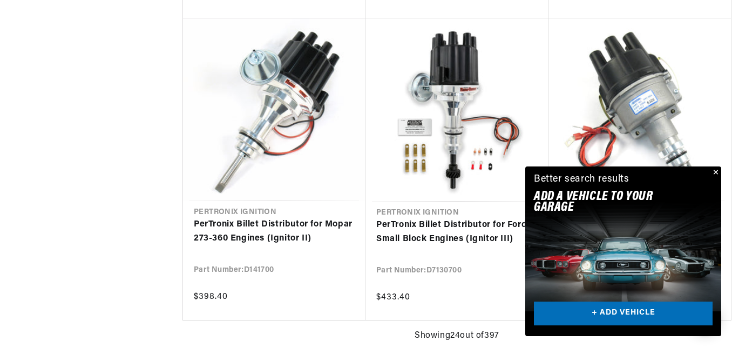 Image resolution: width=732 pixels, height=347 pixels. What do you see at coordinates (274, 231) in the screenshot?
I see `a: PerTronix Billet Distributor for Mopar 273-360 Engines (Ignitor II)` at bounding box center [274, 231].